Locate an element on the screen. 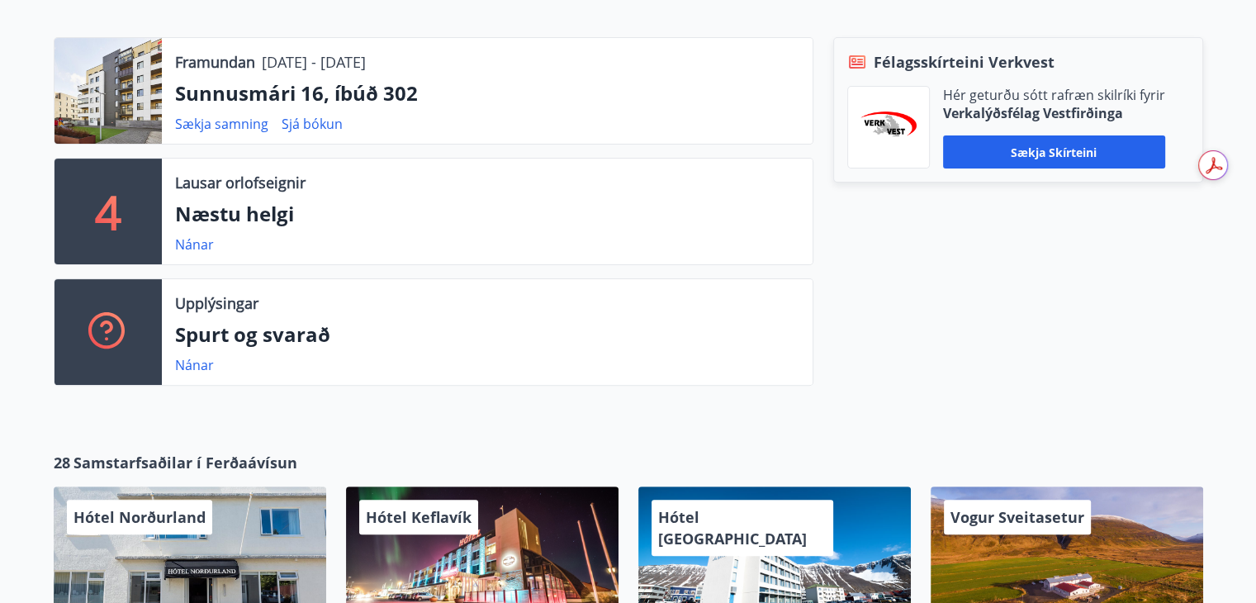 The image size is (1256, 603). p: Verkalýðsfélag Vestfirðinga is located at coordinates (1054, 113).